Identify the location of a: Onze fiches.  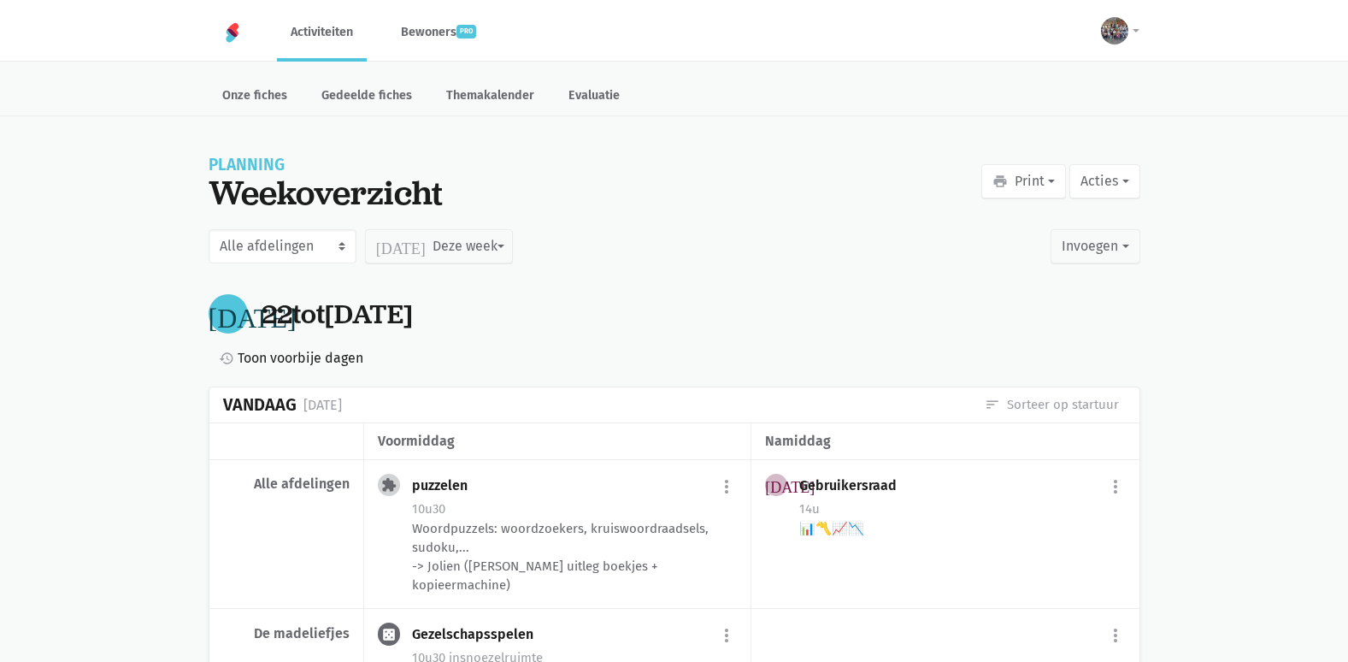
(255, 97).